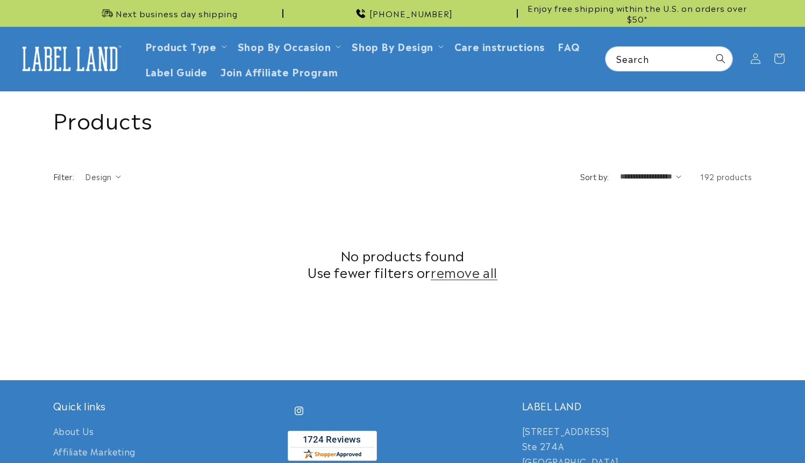 Image resolution: width=805 pixels, height=463 pixels. What do you see at coordinates (392, 46) in the screenshot?
I see `a: Shop By Design` at bounding box center [392, 46].